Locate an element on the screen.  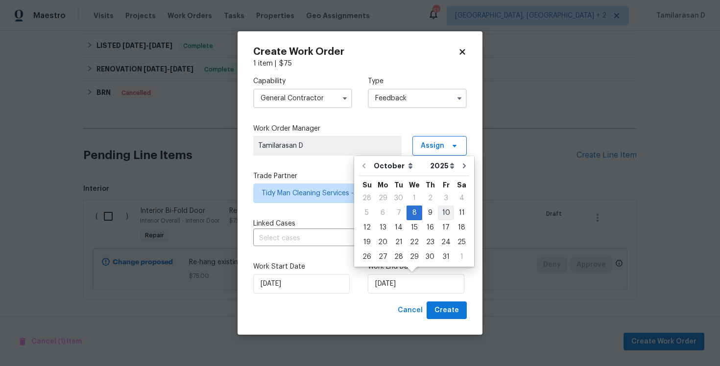
div: Mon Oct 20 2025 is located at coordinates (383, 243).